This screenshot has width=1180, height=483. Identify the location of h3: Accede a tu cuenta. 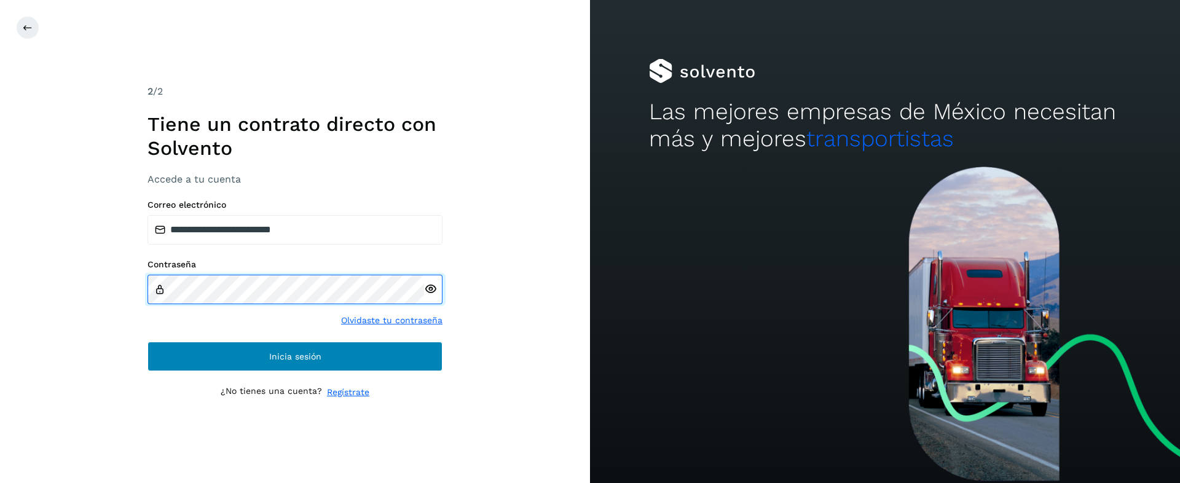
(295, 179).